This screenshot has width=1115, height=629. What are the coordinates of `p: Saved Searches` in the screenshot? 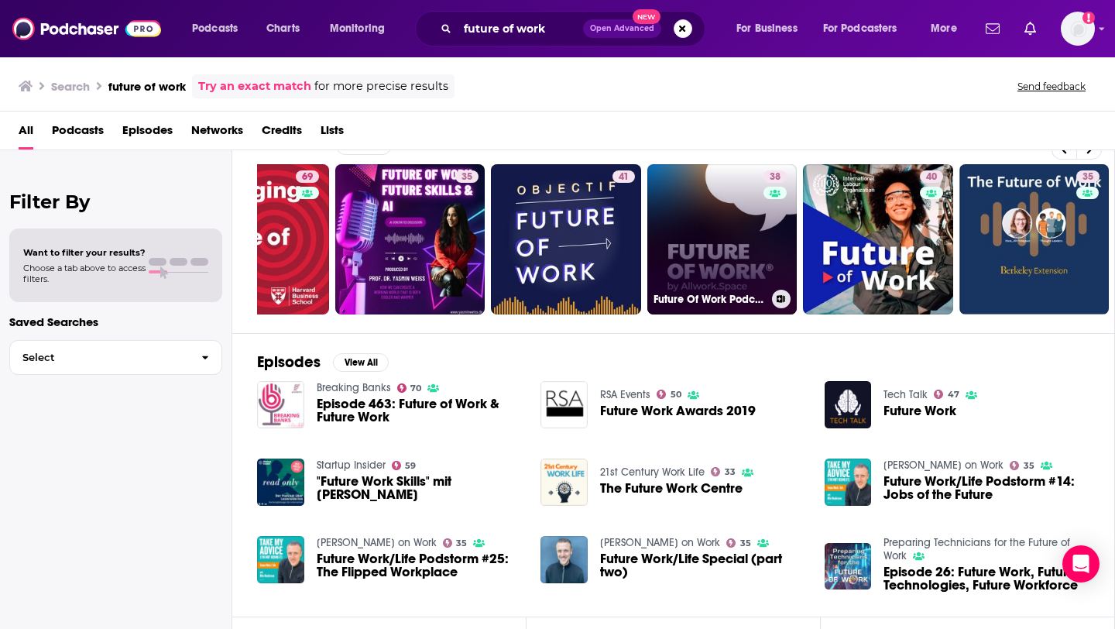 It's located at (115, 321).